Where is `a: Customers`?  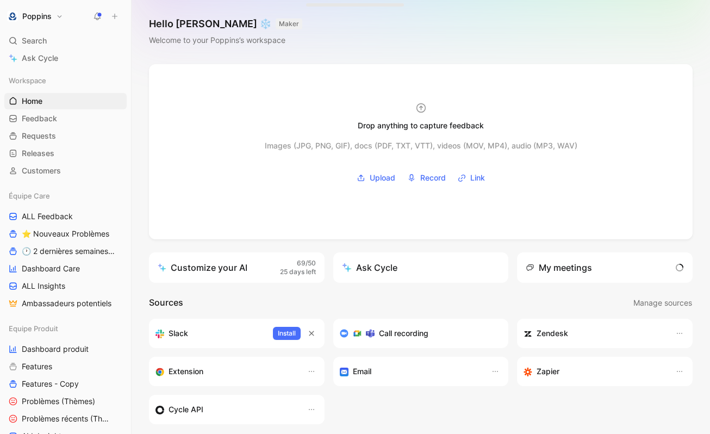 a: Customers is located at coordinates (65, 171).